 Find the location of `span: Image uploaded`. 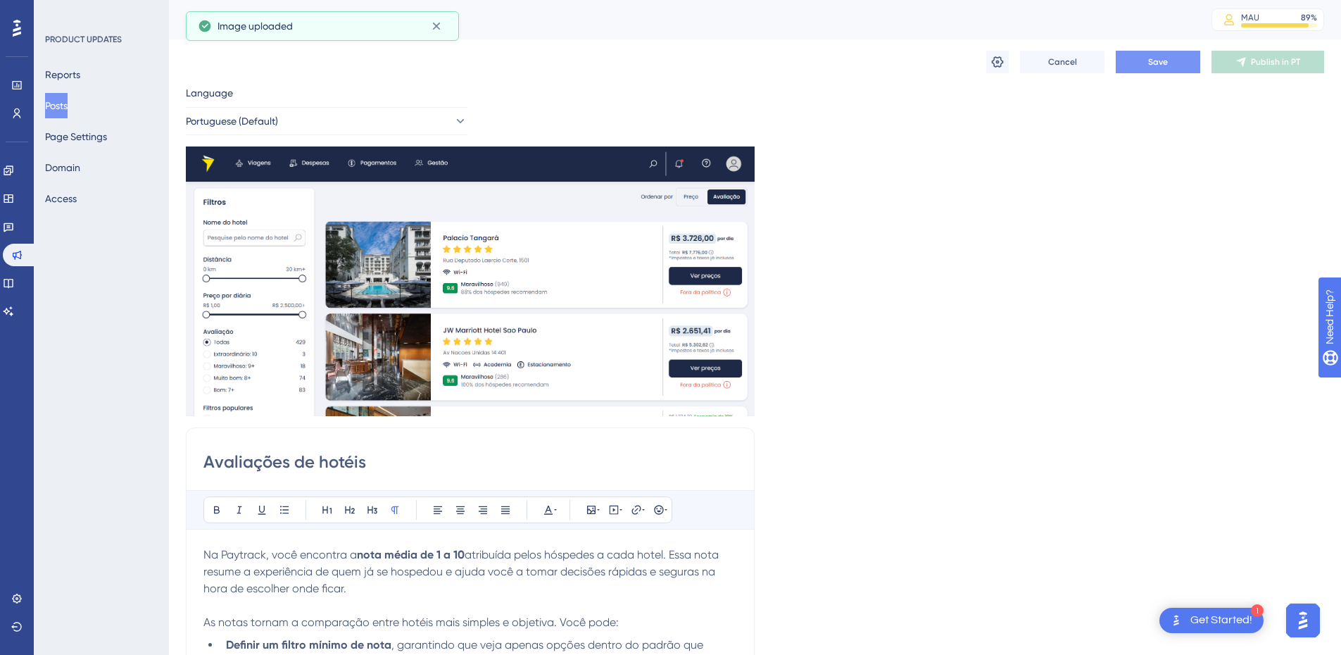

span: Image uploaded is located at coordinates (255, 26).